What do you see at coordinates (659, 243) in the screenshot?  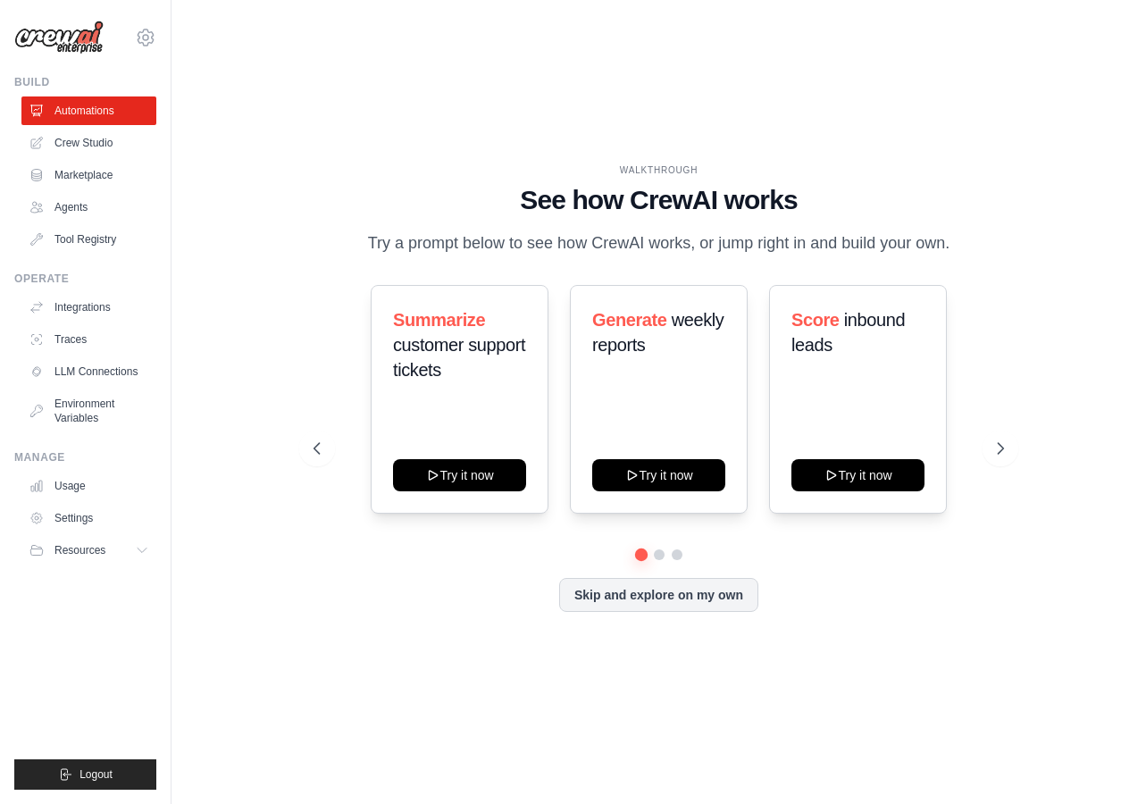 I see `p: Try a prompt below to see how CrewAI works, or jump right in and build your own.` at bounding box center [659, 243].